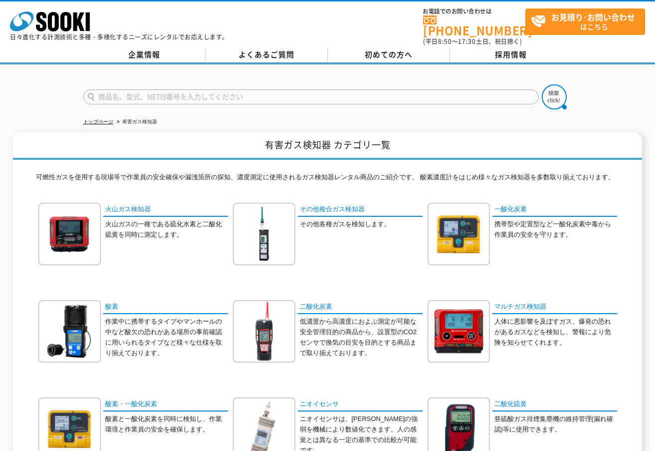  What do you see at coordinates (459, 234) in the screenshot?
I see `img: 一酸化炭素` at bounding box center [459, 234].